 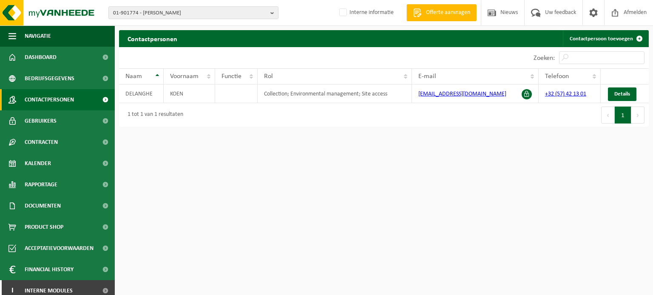 What do you see at coordinates (268, 77) in the screenshot?
I see `span: Rol` at bounding box center [268, 77].